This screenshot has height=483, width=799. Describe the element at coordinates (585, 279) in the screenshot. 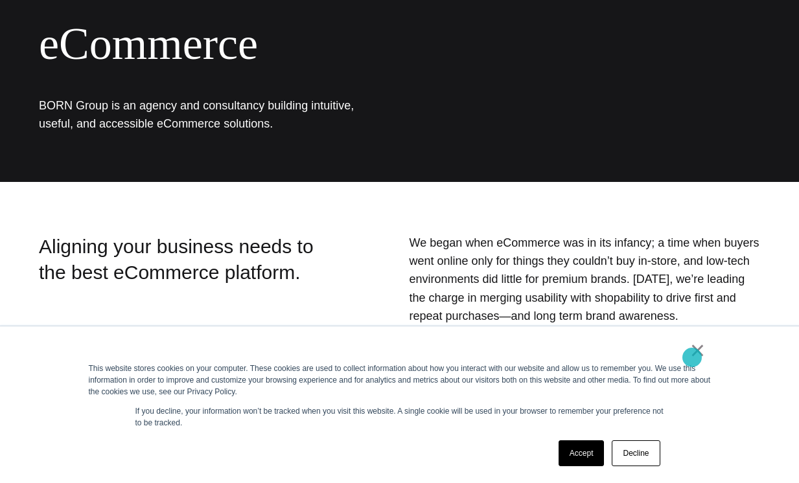

I see `p: We began when eCommerce was in its infancy; a time when buyers went online only for things they c...` at that location.